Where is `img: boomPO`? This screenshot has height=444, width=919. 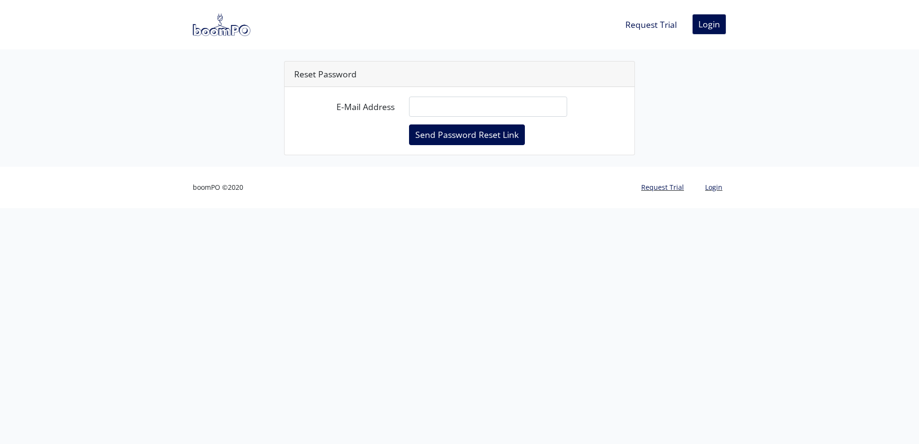 img: boomPO is located at coordinates (222, 25).